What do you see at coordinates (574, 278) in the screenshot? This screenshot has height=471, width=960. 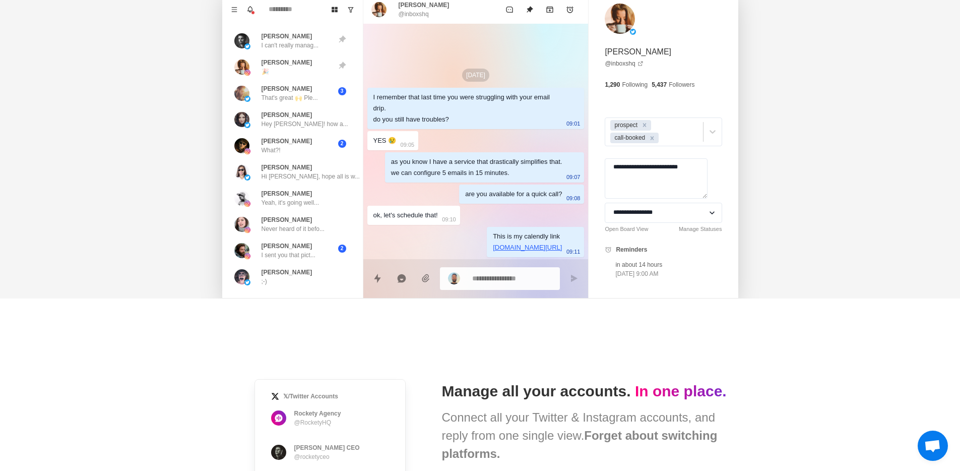 I see `button: Send message` at bounding box center [574, 278].